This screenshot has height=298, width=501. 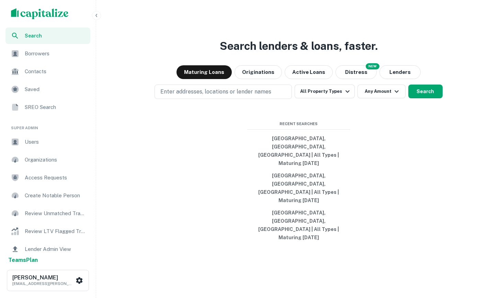 I want to click on span: Review LTV Flagged Transactions, so click(x=55, y=231).